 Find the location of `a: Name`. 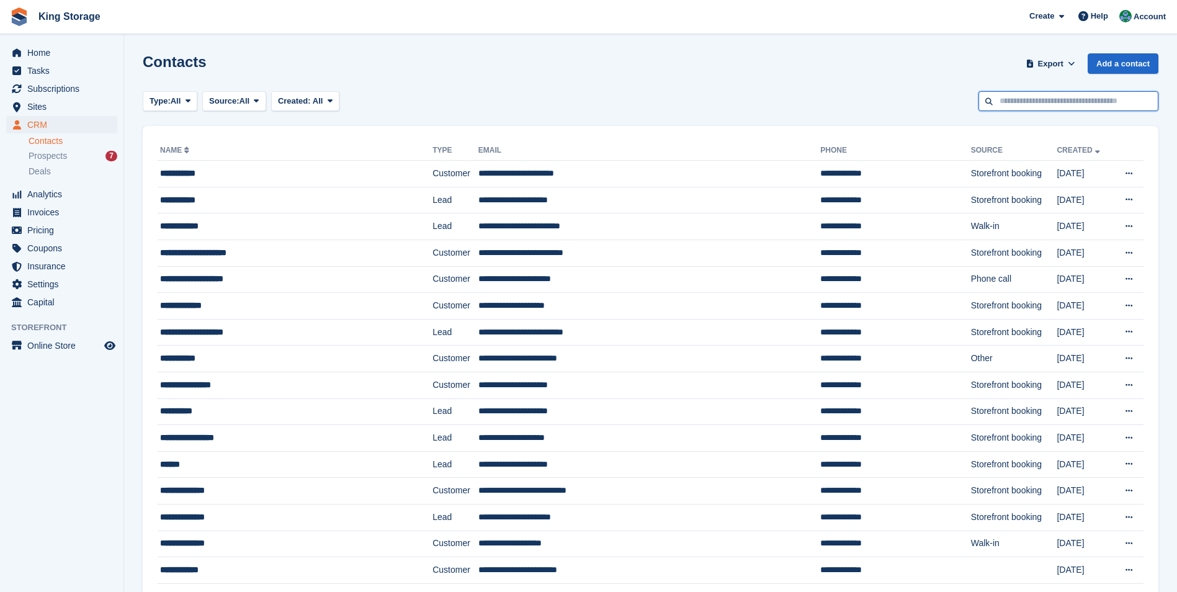

a: Name is located at coordinates (176, 150).